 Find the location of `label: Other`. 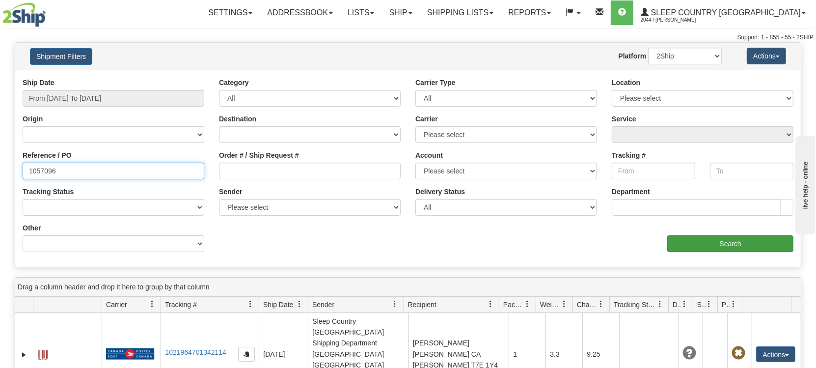

label: Other is located at coordinates (31, 228).